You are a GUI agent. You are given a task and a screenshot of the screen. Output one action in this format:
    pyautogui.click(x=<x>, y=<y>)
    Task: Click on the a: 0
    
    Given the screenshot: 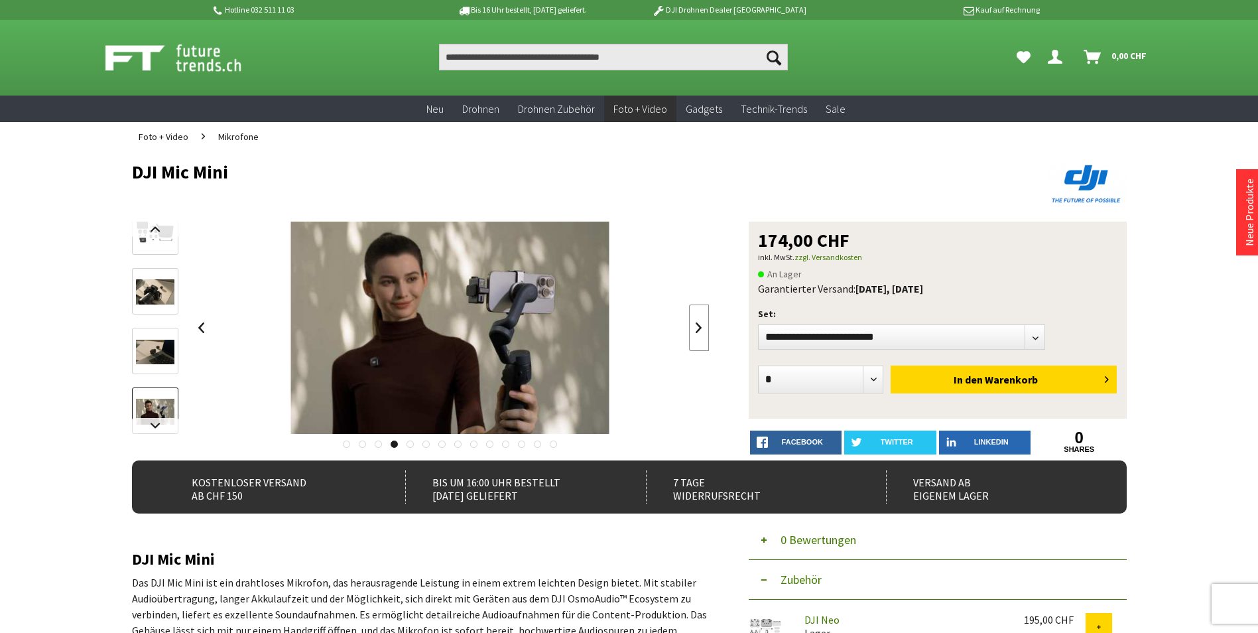 What is the action you would take?
    pyautogui.click(x=1079, y=438)
    